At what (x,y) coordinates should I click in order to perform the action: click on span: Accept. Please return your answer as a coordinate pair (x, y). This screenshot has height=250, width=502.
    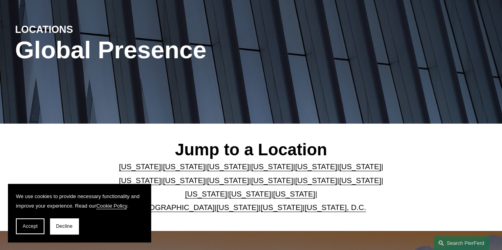
    Looking at the image, I should click on (30, 227).